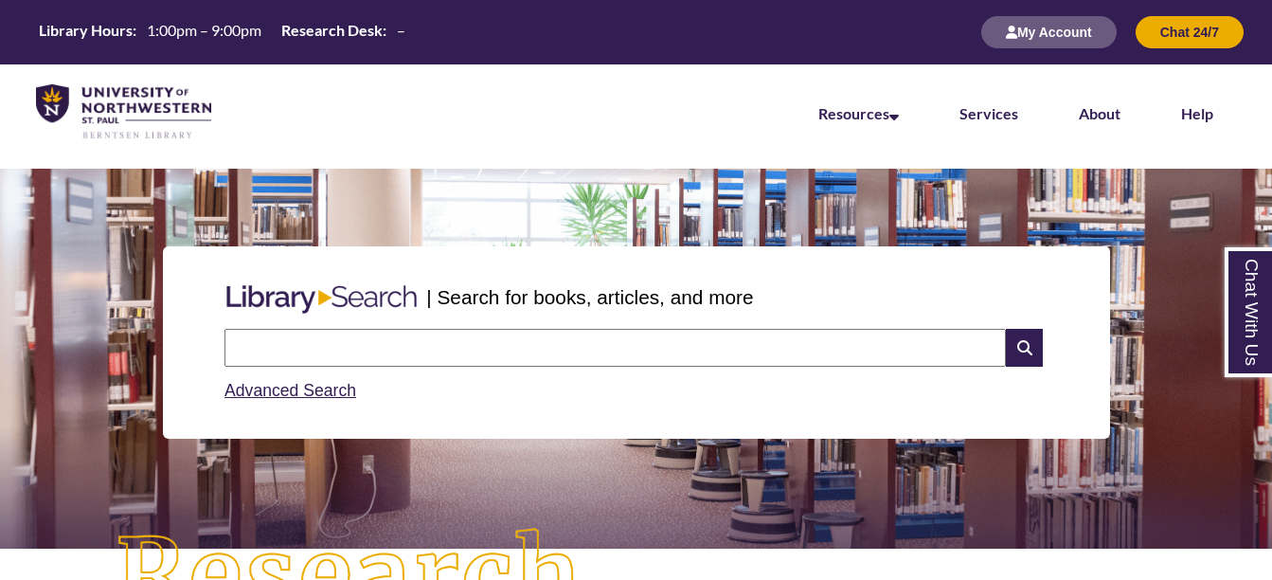 The image size is (1272, 580). Describe the element at coordinates (1190, 32) in the screenshot. I see `button: Chat 24/7` at that location.